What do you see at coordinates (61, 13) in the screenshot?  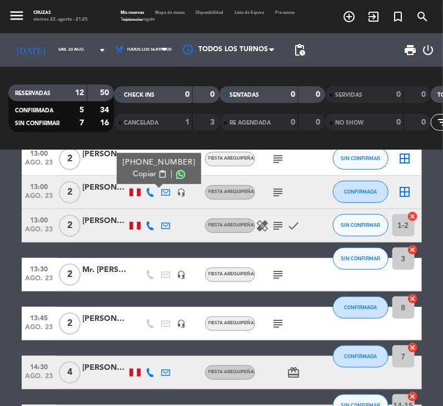 I see `div: Cruzas` at bounding box center [61, 13].